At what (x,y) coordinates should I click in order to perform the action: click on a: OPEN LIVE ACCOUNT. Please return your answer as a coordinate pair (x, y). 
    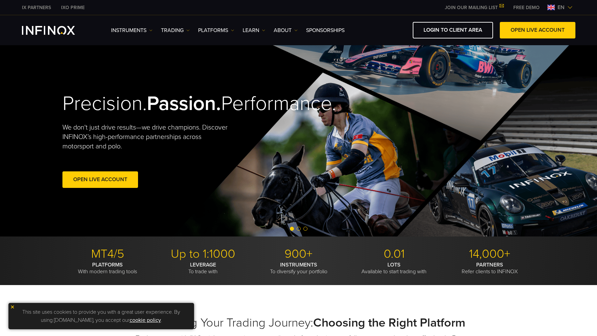
    Looking at the image, I should click on (537, 30).